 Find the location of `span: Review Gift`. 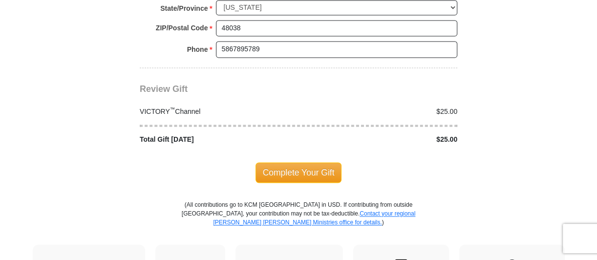

span: Review Gift is located at coordinates (164, 89).